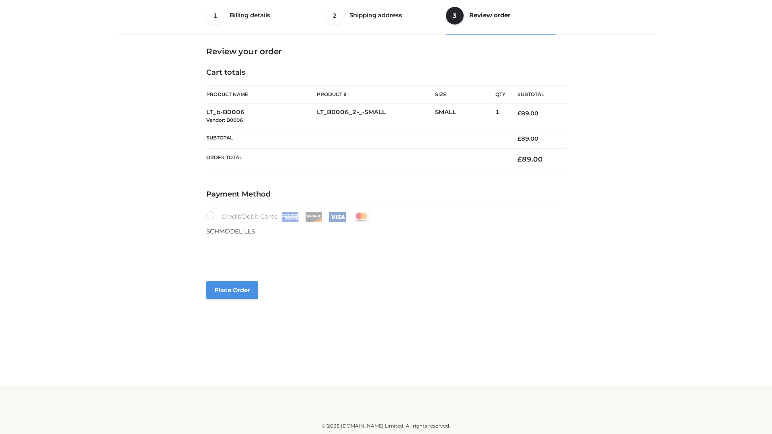 Image resolution: width=772 pixels, height=434 pixels. What do you see at coordinates (356, 159) in the screenshot?
I see `th: Order Total` at bounding box center [356, 159].